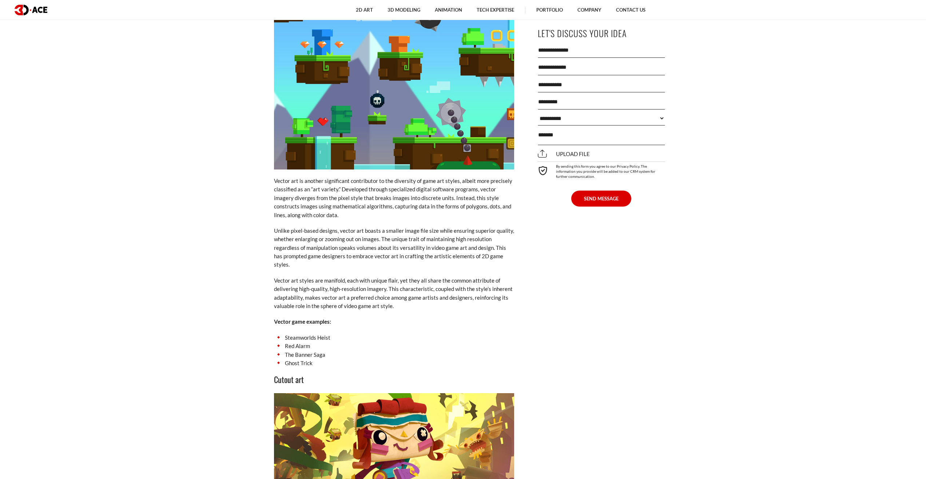 The image size is (926, 479). I want to click on div: By sending this form you agree to our Privacy Policy. The information you provide will be added t..., so click(602, 170).